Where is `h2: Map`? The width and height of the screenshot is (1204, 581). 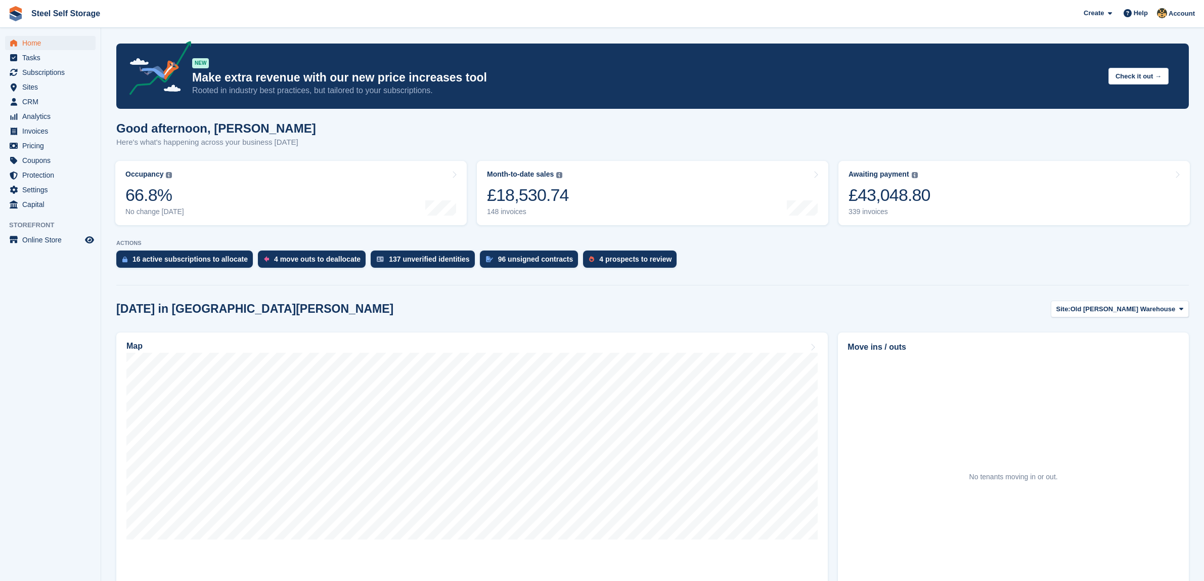
h2: Map is located at coordinates (135, 346).